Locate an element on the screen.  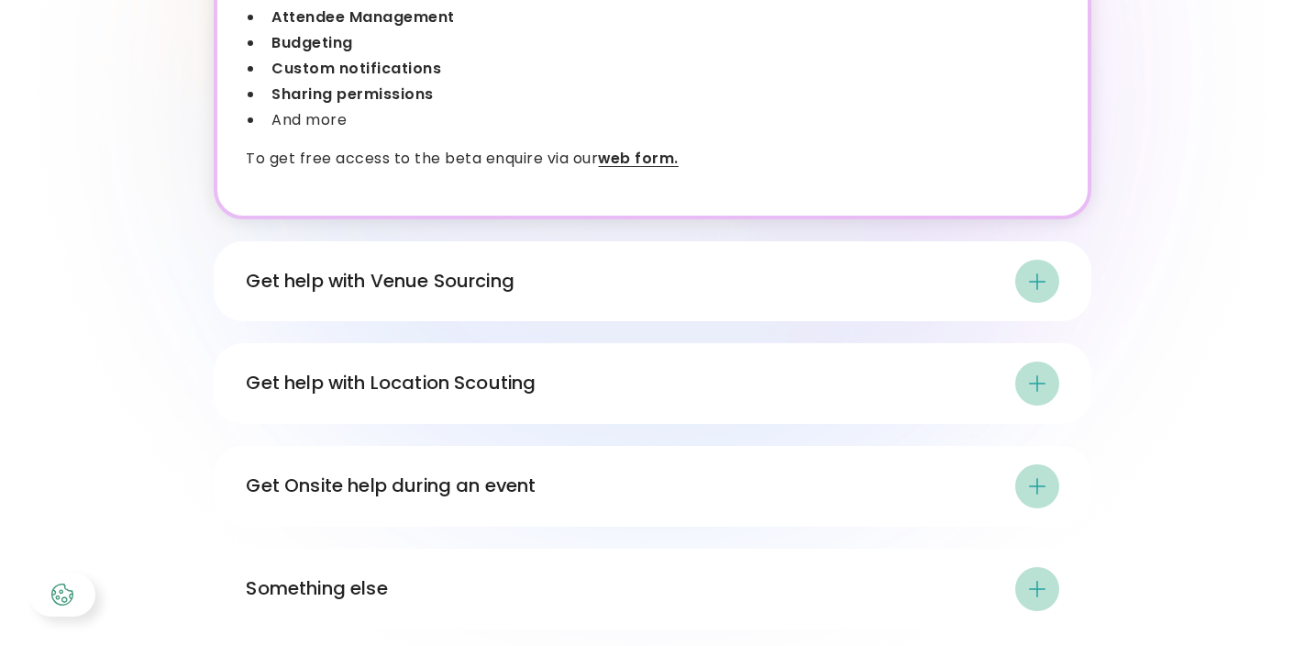
strong: Sharing permissions is located at coordinates (352, 94).